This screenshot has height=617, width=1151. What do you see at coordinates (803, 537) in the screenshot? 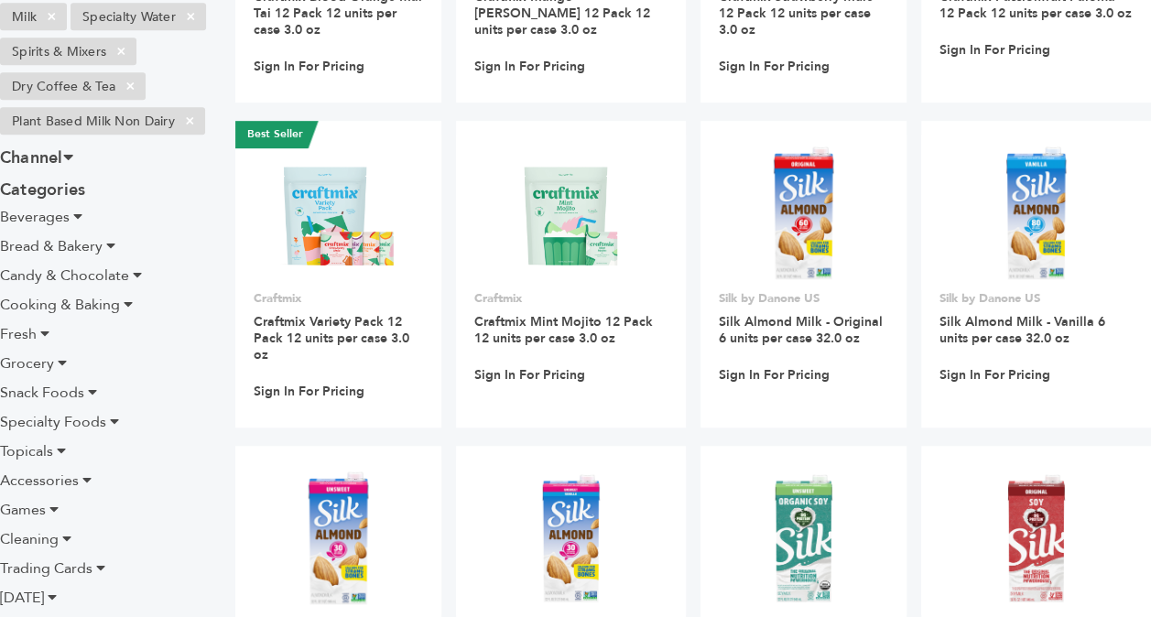
I see `img: Silk Organic Soy Milk - Unsweetened 6 units per case 32.0 oz` at bounding box center [803, 537].